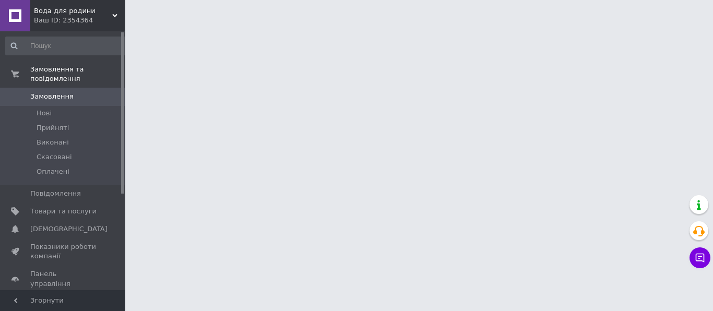 The height and width of the screenshot is (311, 713). What do you see at coordinates (55, 194) in the screenshot?
I see `span: Повідомлення` at bounding box center [55, 194].